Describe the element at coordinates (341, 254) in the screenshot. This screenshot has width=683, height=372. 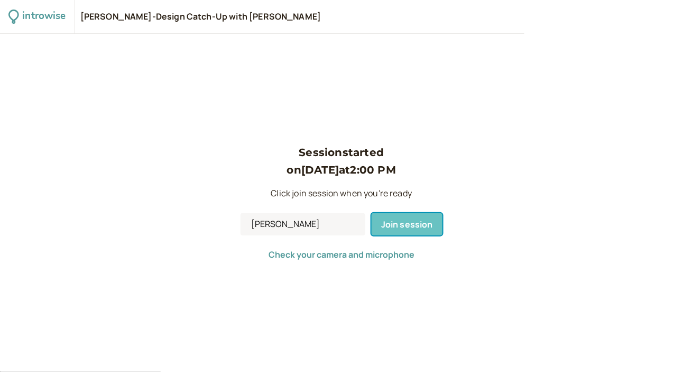
I see `button: Check your camera and microphone` at that location.